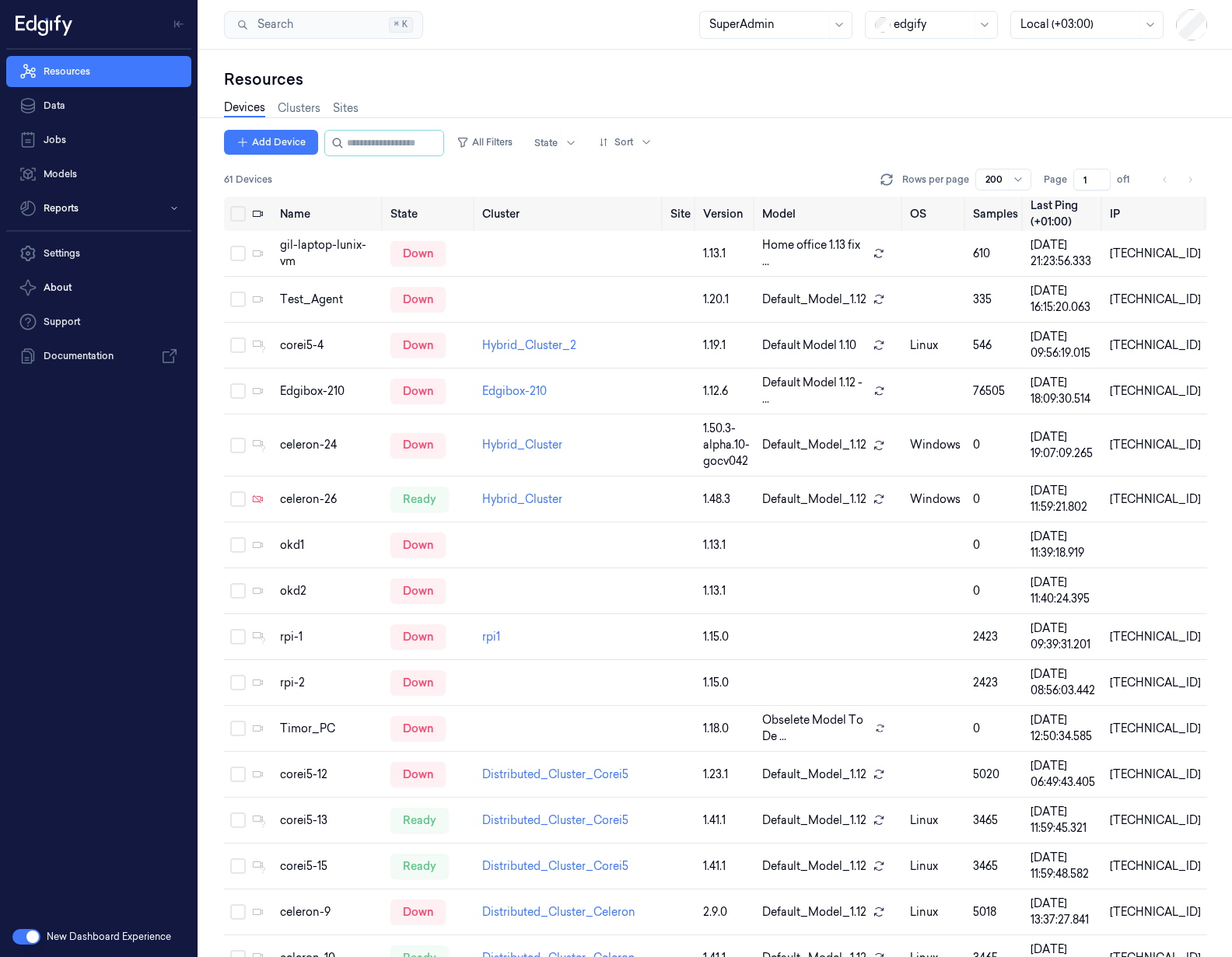 Image resolution: width=1232 pixels, height=957 pixels. Describe the element at coordinates (329, 499) in the screenshot. I see `div: celeron-26` at that location.